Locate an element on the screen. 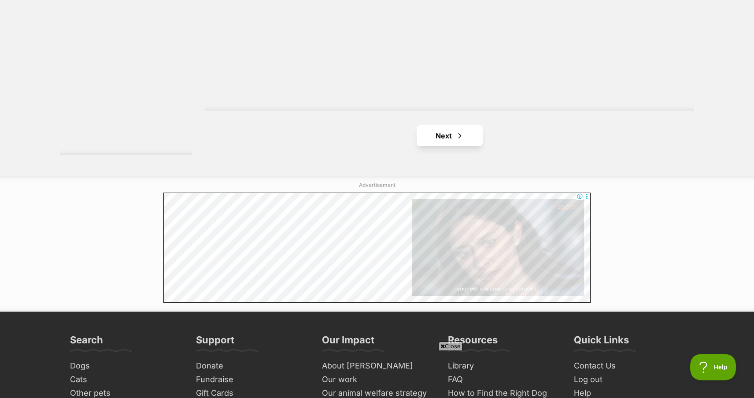 Image resolution: width=754 pixels, height=398 pixels. h3: Search is located at coordinates (86, 342).